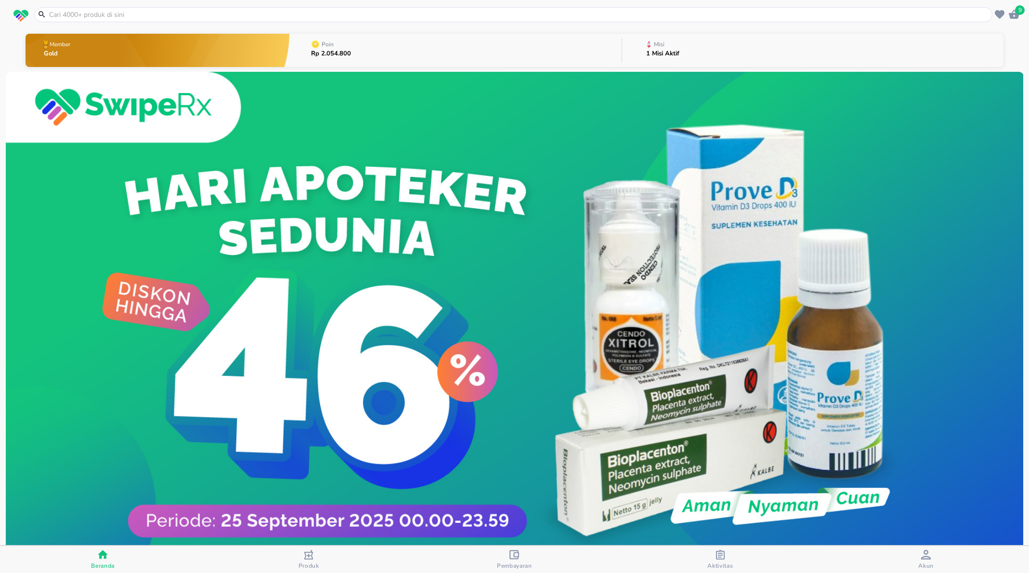 Image resolution: width=1029 pixels, height=573 pixels. What do you see at coordinates (514, 565) in the screenshot?
I see `span: Pembayaran` at bounding box center [514, 565].